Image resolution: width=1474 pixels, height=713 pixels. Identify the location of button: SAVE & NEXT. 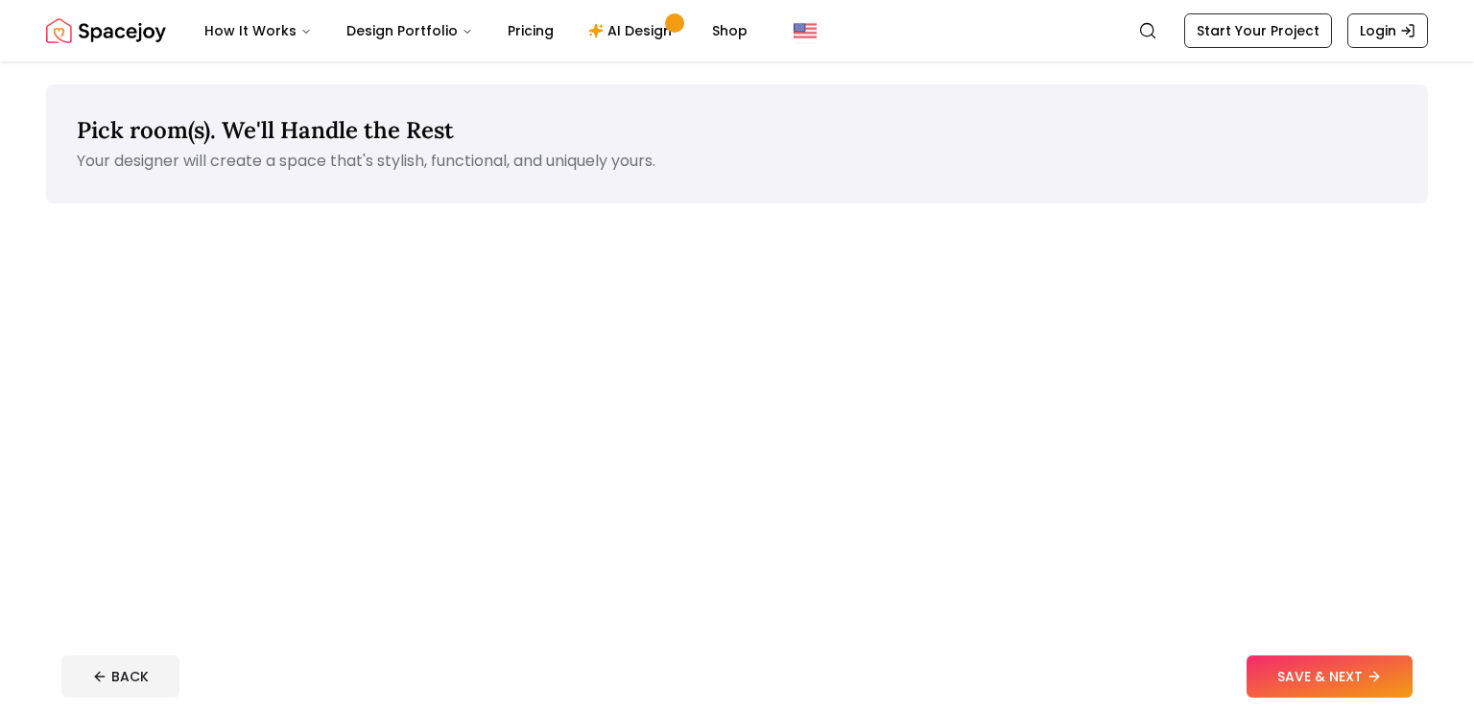
(1329, 676).